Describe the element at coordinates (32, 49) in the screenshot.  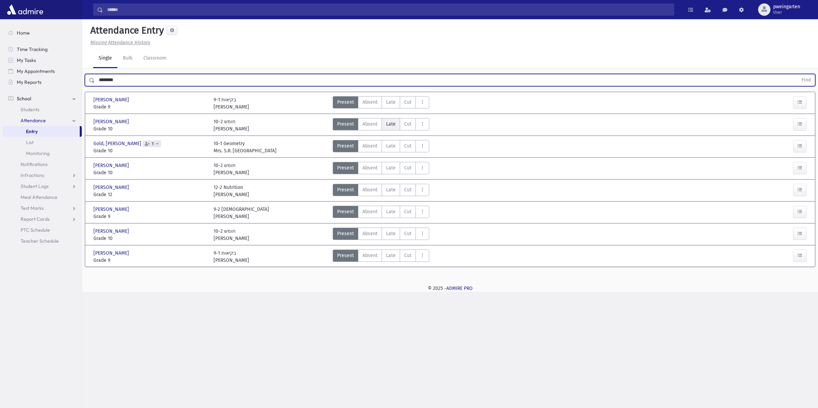
I see `span: Time Tracking` at that location.